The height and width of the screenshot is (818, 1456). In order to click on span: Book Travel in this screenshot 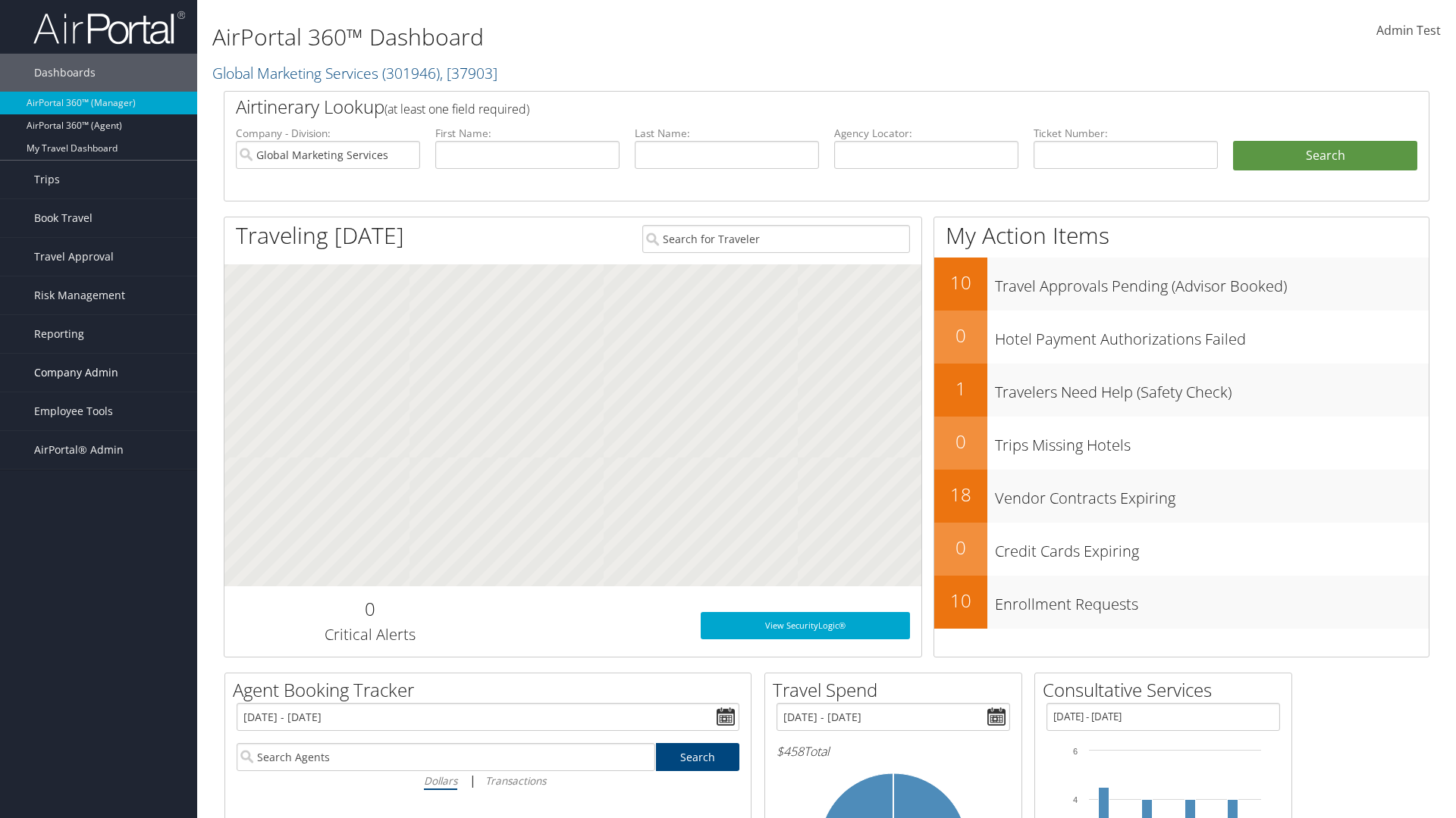, I will do `click(63, 218)`.